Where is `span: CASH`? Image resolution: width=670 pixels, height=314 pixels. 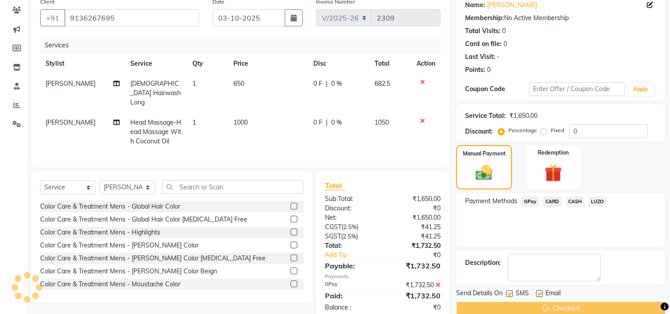
span: CASH is located at coordinates (575, 201).